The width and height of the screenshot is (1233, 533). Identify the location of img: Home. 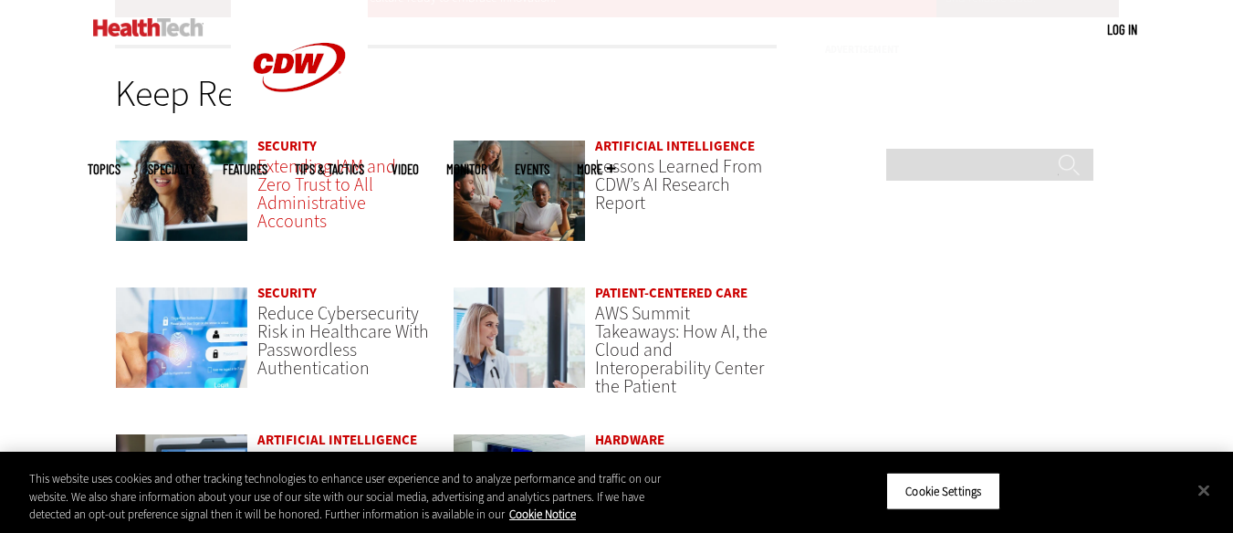
(148, 27).